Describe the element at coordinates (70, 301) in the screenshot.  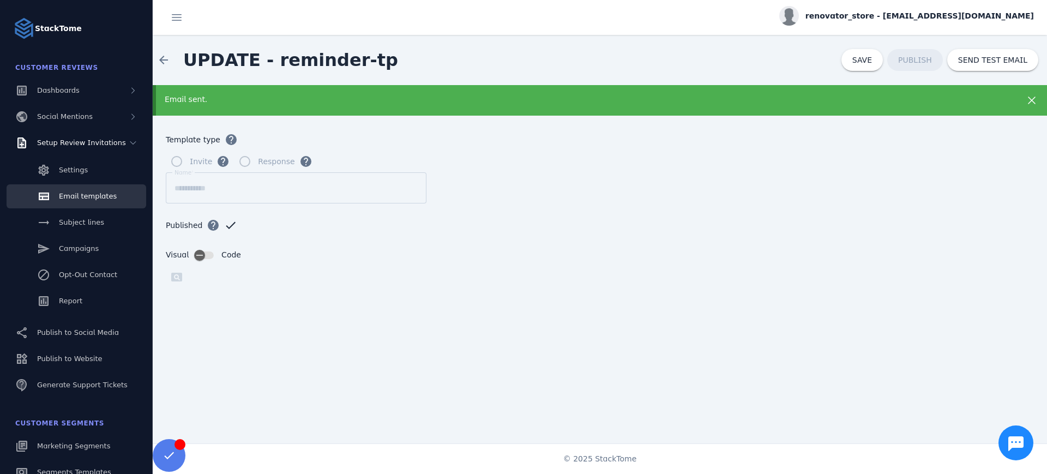
I see `span: Report` at that location.